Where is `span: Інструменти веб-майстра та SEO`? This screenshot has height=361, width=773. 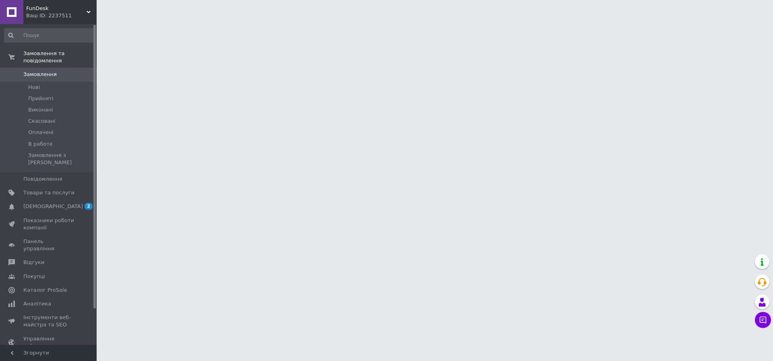
span: Інструменти веб-майстра та SEO is located at coordinates (49, 321).